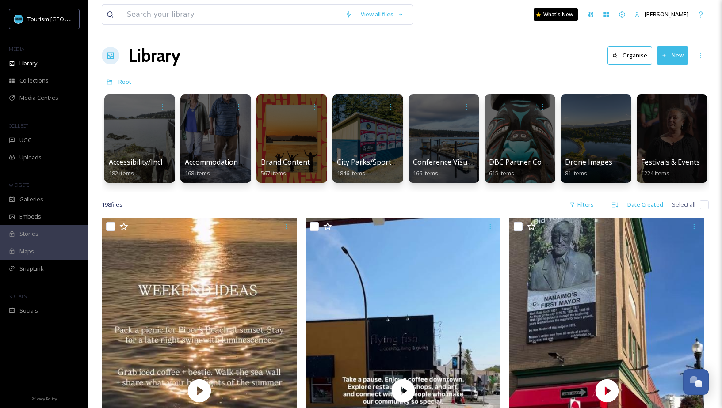 This screenshot has height=408, width=722. What do you see at coordinates (672, 55) in the screenshot?
I see `button: New` at bounding box center [672, 55].